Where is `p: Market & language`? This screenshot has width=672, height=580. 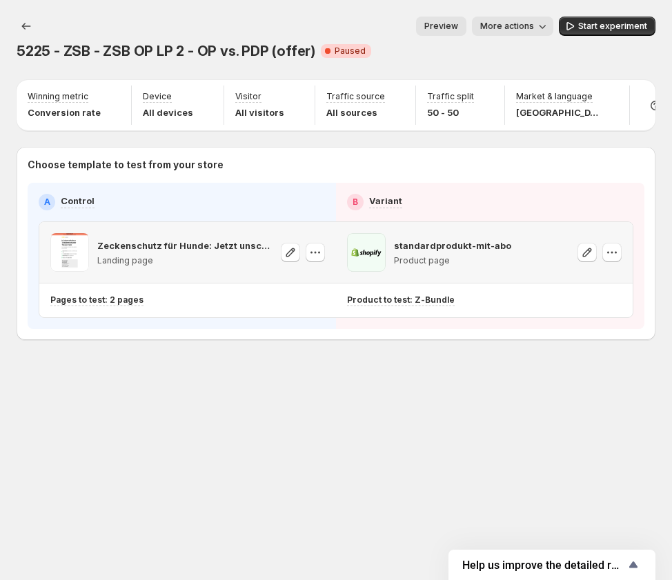
p: Market & language is located at coordinates (554, 97).